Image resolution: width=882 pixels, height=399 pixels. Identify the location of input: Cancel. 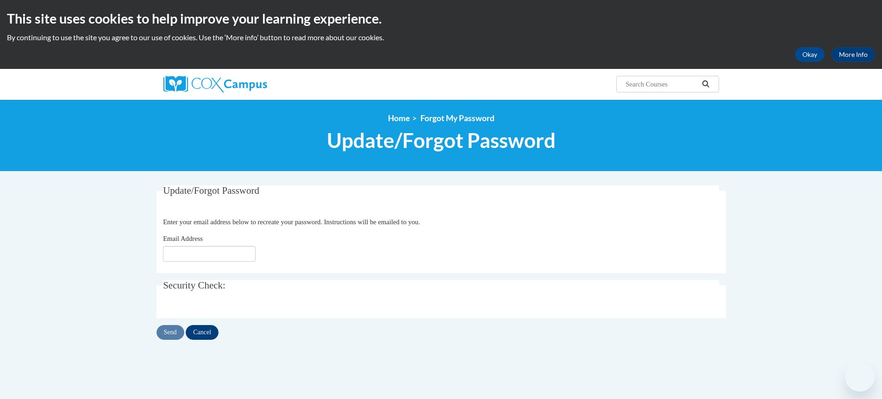
(202, 333).